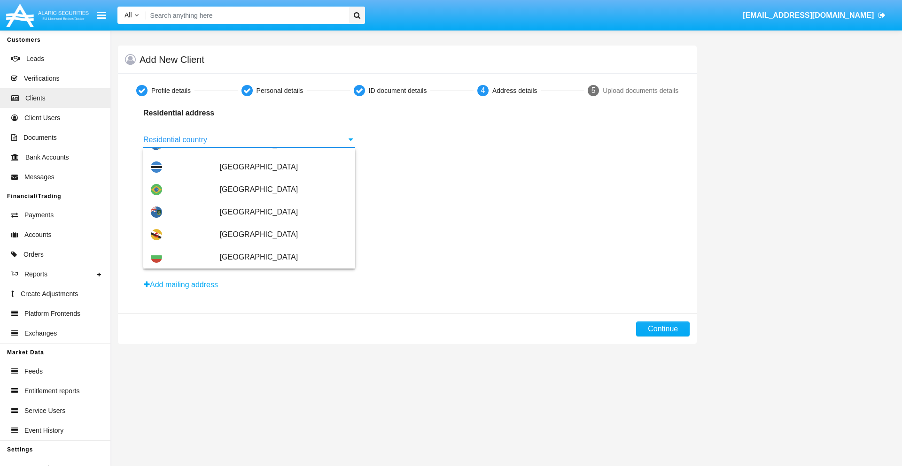  I want to click on div: ID document details, so click(398, 91).